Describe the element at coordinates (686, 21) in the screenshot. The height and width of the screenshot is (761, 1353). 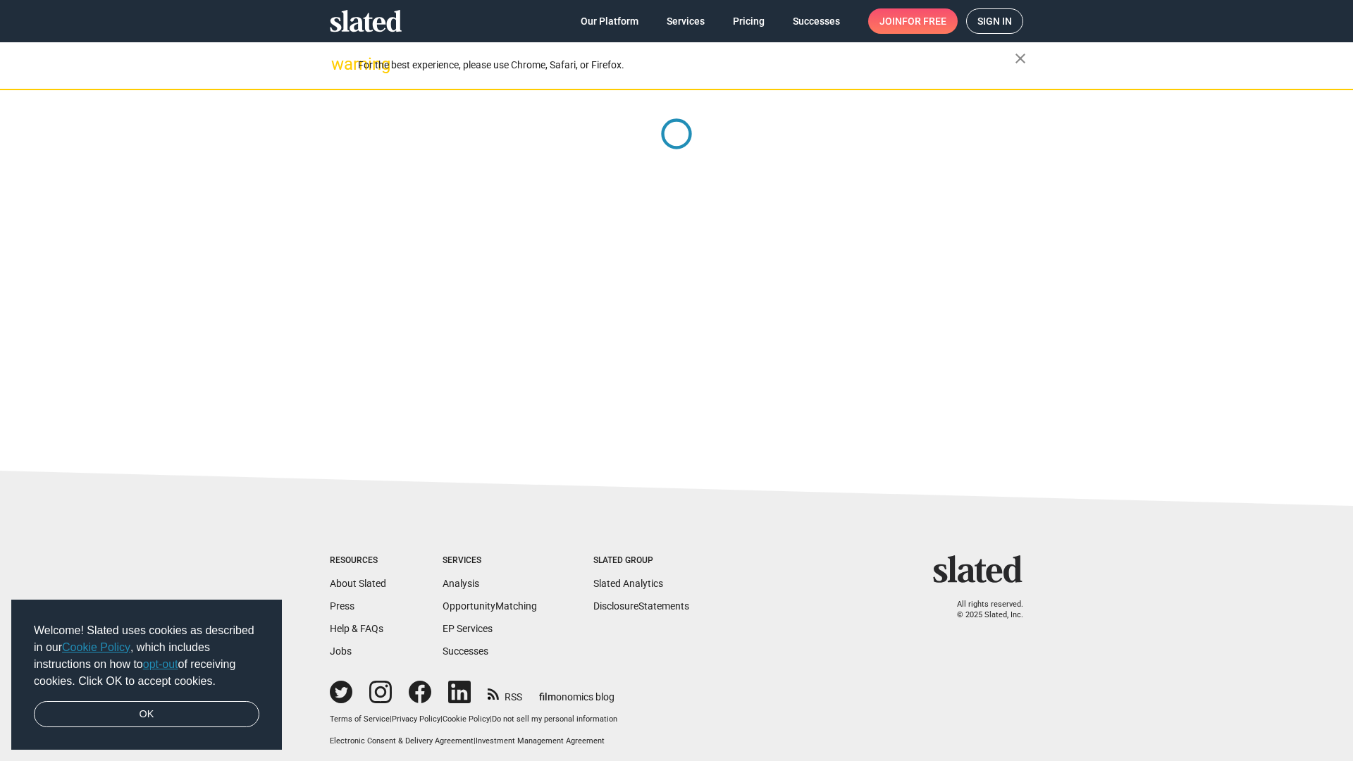
I see `span: Services` at that location.